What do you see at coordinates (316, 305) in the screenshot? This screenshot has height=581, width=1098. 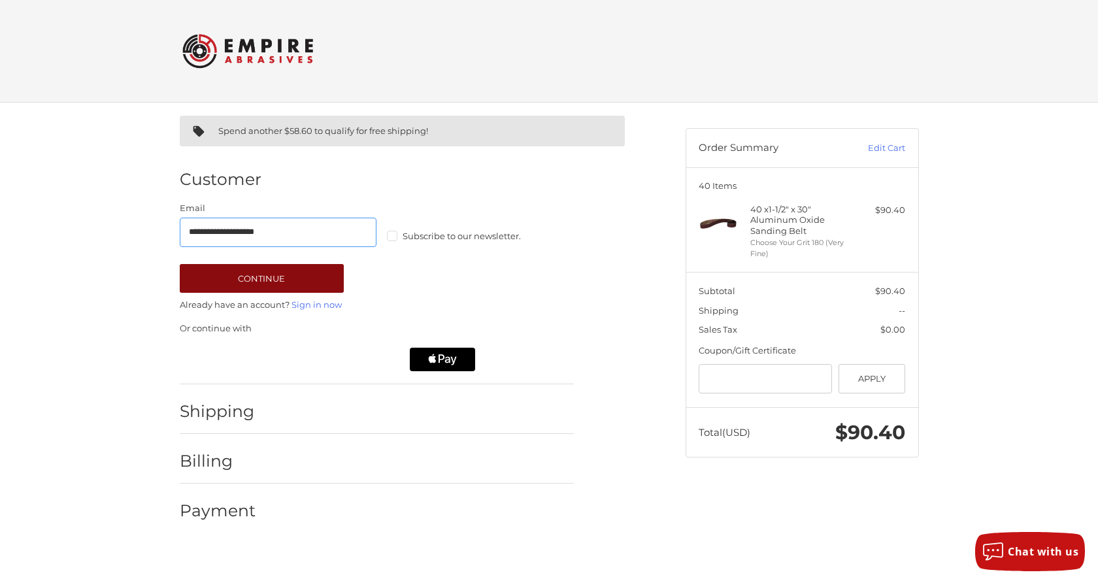 I see `a: Sign in now` at bounding box center [316, 305].